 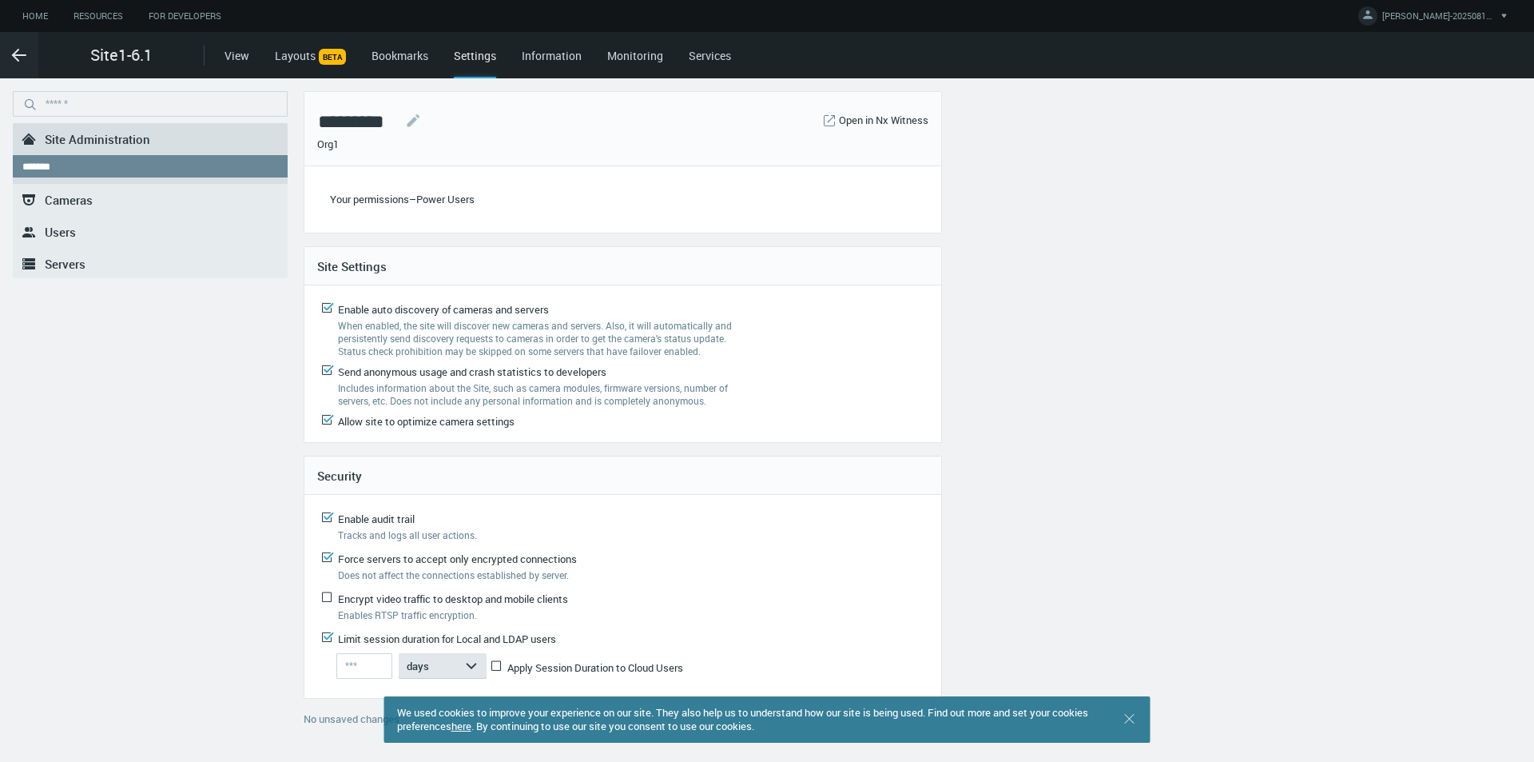 What do you see at coordinates (121, 55) in the screenshot?
I see `span: Site1-6.1` at bounding box center [121, 55].